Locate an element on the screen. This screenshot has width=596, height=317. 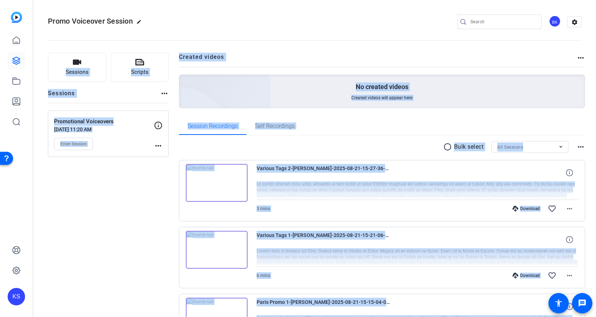
span: Sessions is located at coordinates (77, 72).